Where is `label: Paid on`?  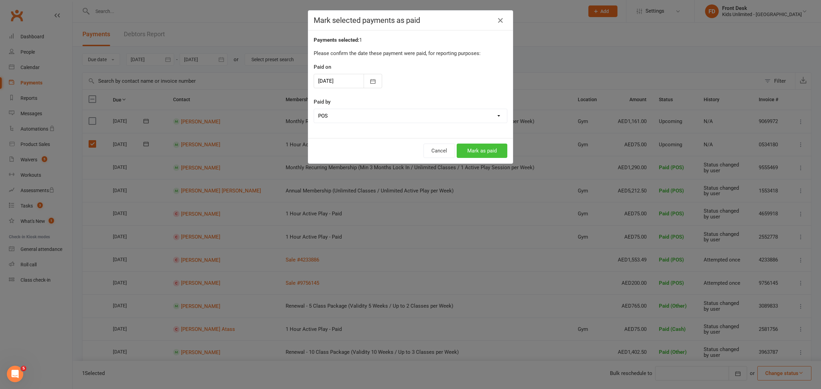
label: Paid on is located at coordinates (322, 67).